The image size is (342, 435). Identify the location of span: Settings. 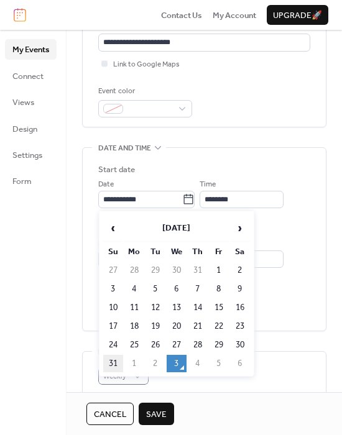
(27, 155).